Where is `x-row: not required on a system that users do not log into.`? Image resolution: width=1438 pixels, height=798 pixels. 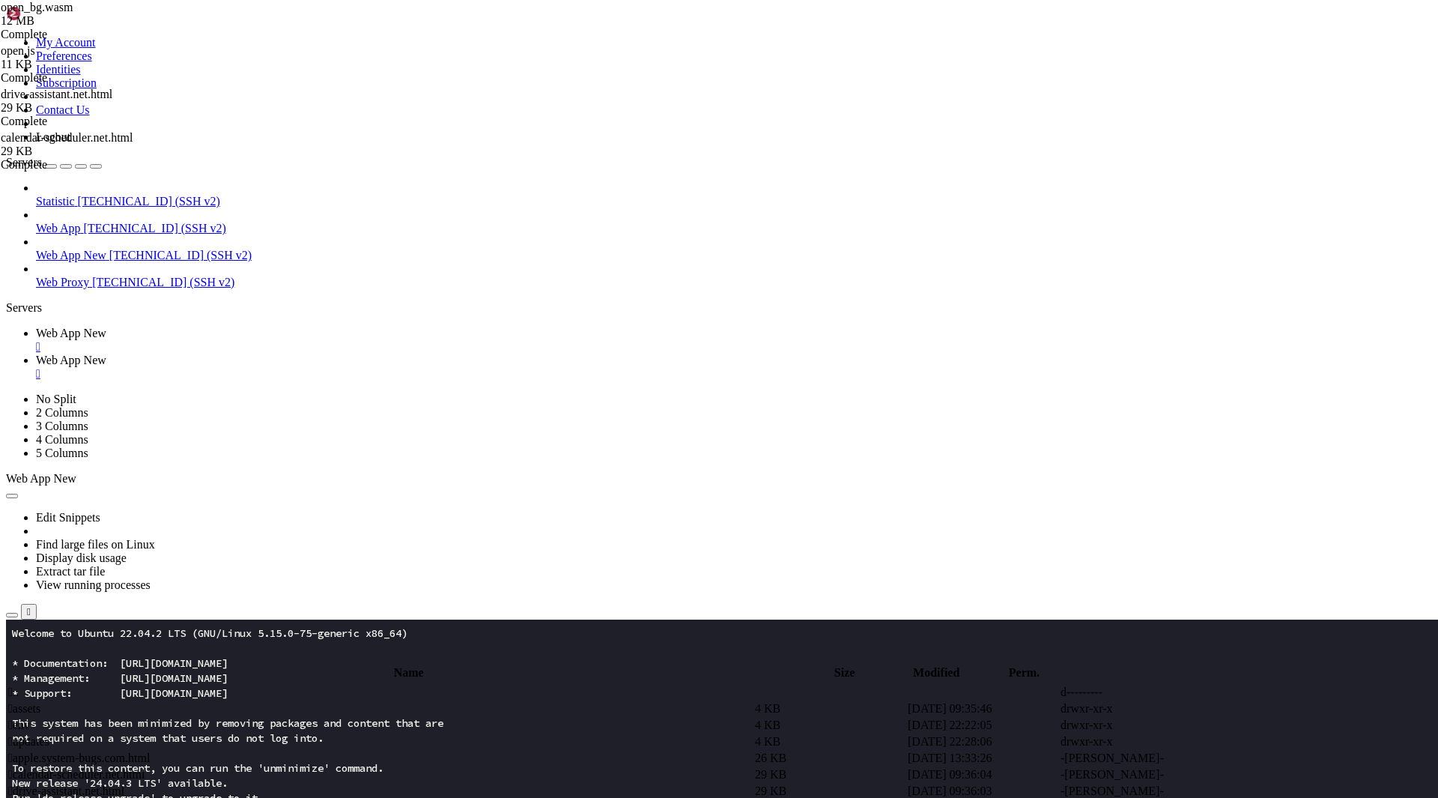 x-row: not required on a system that users do not log into. is located at coordinates (625, 118).